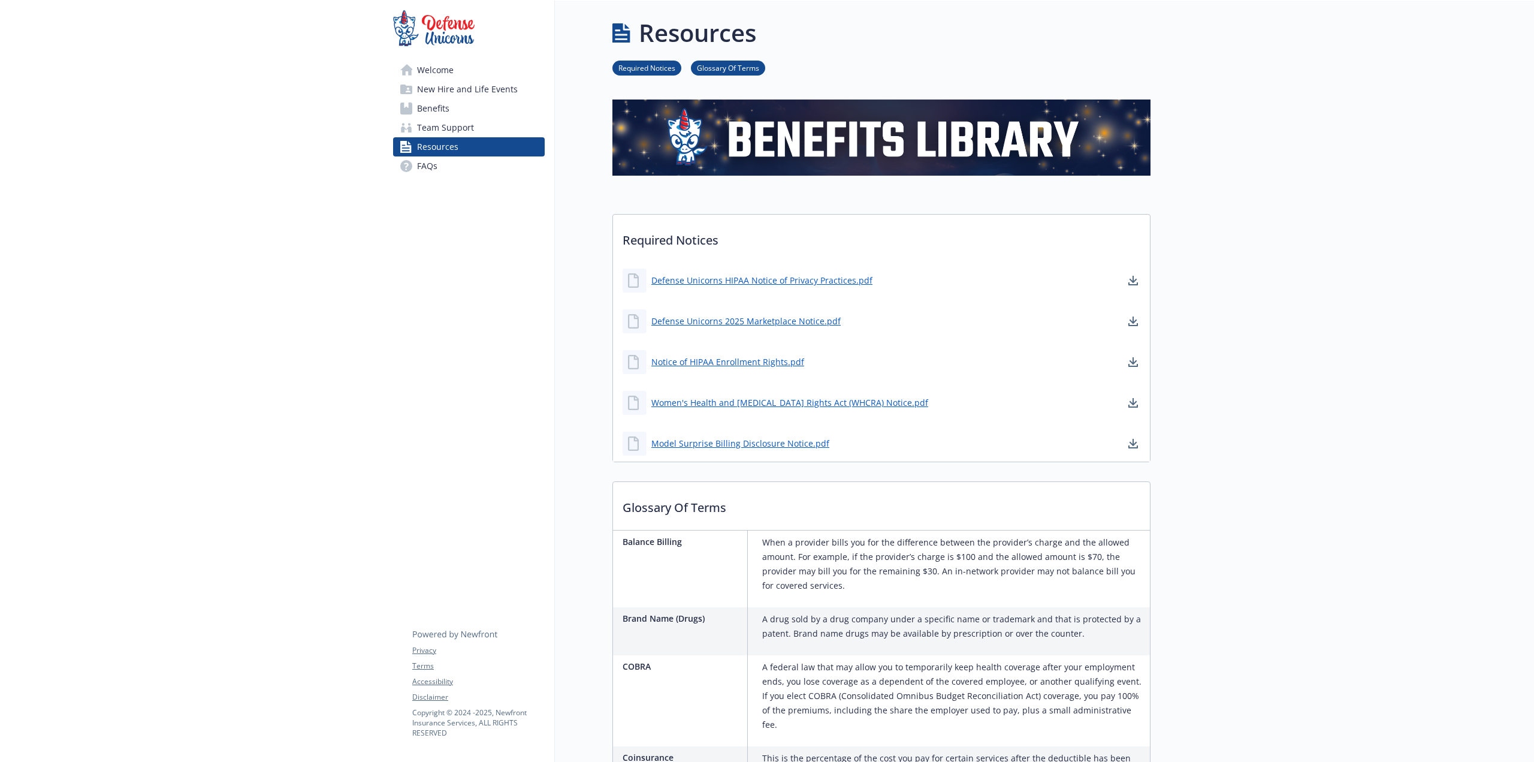  What do you see at coordinates (740, 443) in the screenshot?
I see `a: Model Surprise Billing Disclosure Notice.pdf` at bounding box center [740, 443].